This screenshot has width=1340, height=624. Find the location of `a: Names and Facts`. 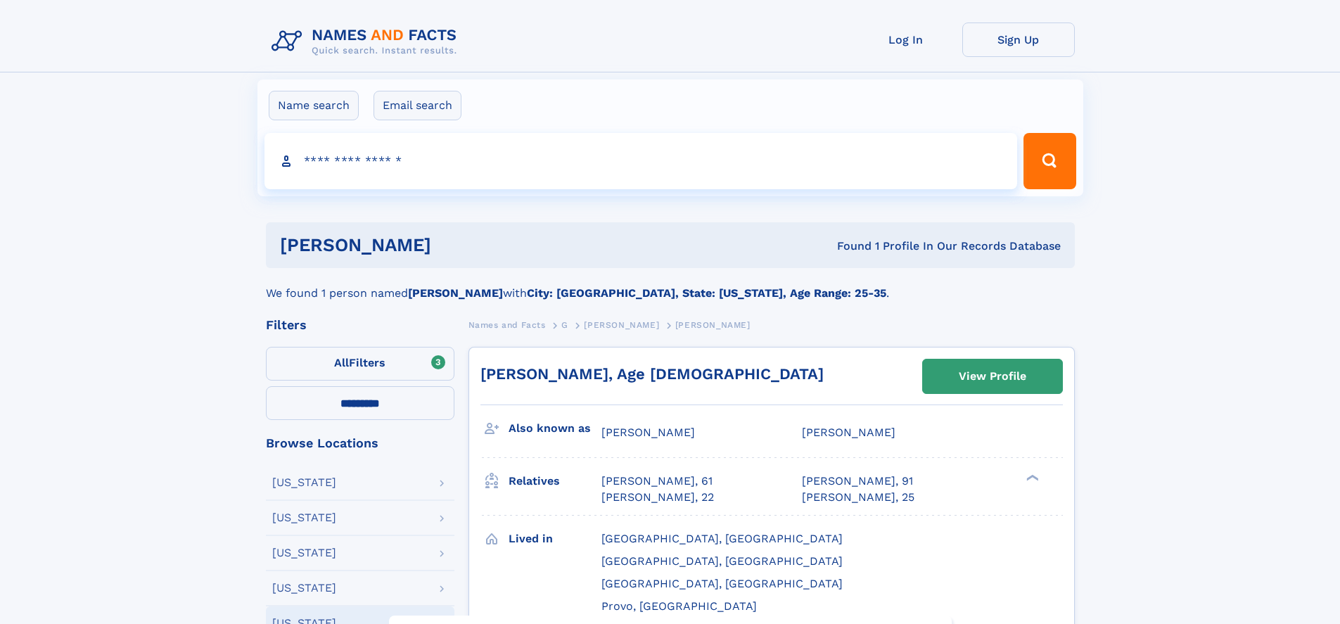

a: Names and Facts is located at coordinates (507, 324).